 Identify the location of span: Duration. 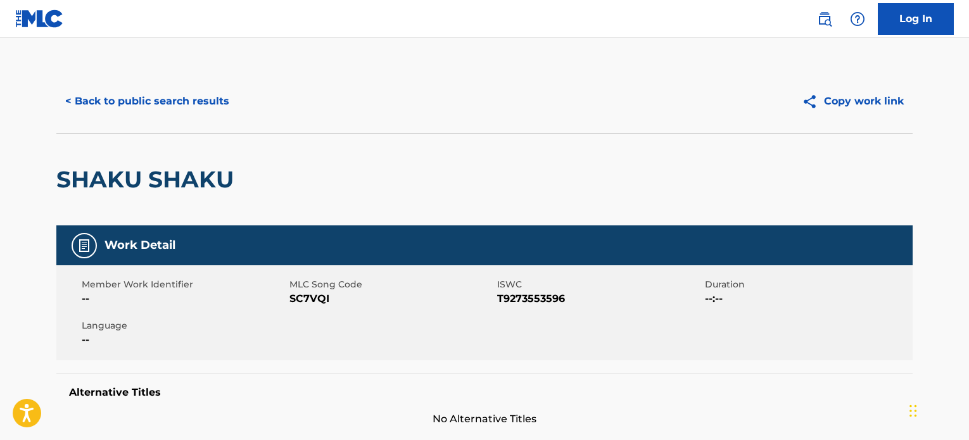
(807, 284).